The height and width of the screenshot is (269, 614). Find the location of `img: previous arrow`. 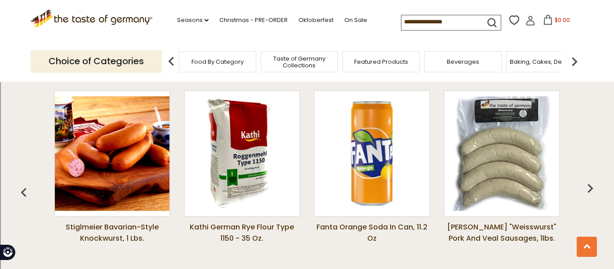

img: previous arrow is located at coordinates (171, 62).